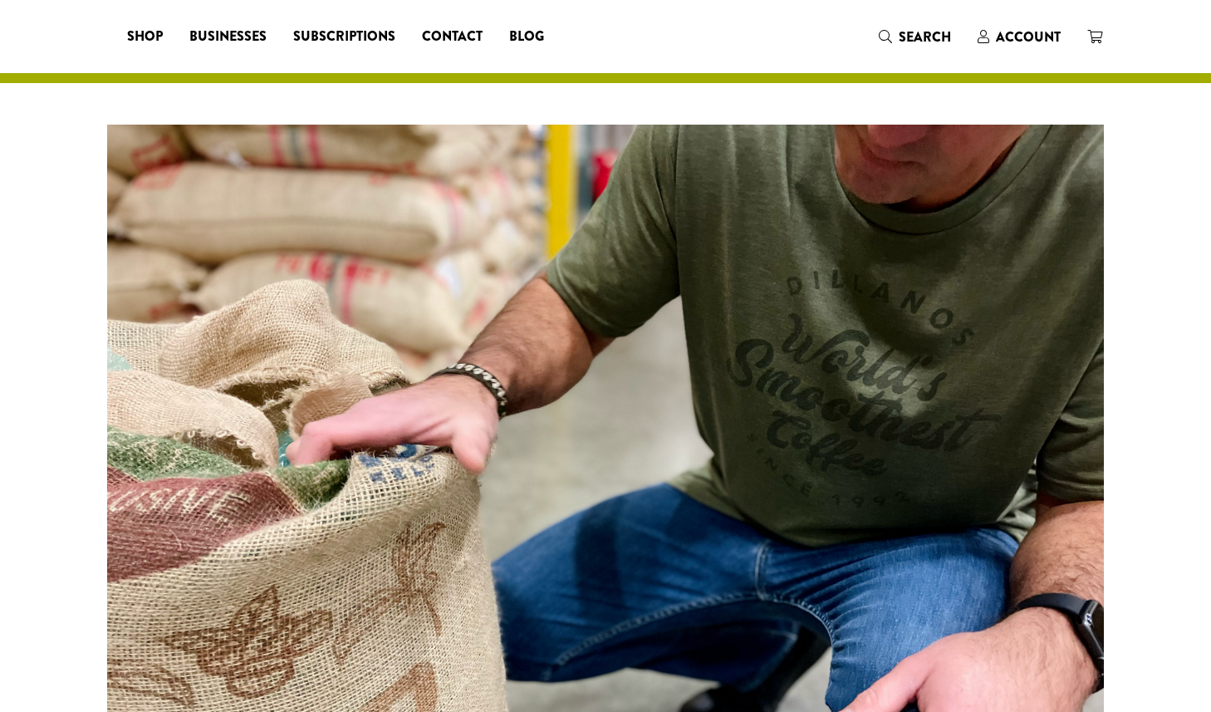 Image resolution: width=1211 pixels, height=712 pixels. I want to click on span: Shop, so click(144, 37).